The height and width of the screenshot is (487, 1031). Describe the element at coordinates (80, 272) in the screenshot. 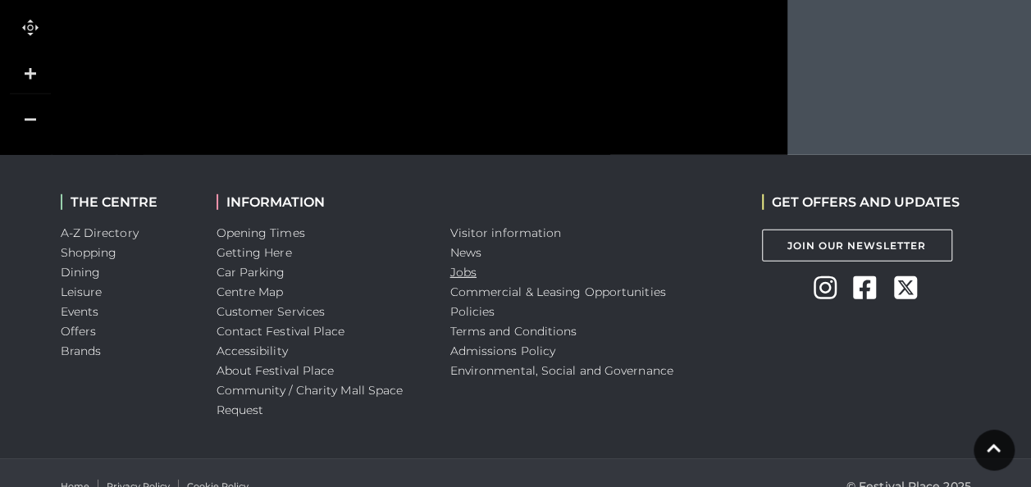

I see `a: Dining` at that location.